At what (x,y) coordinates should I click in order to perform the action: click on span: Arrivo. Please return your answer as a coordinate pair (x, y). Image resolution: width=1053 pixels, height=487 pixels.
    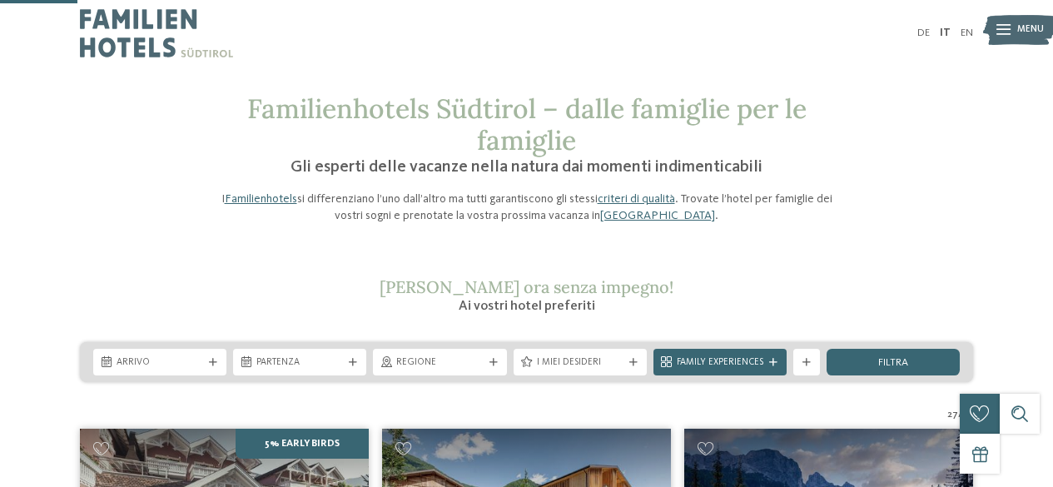
    Looking at the image, I should click on (160, 363).